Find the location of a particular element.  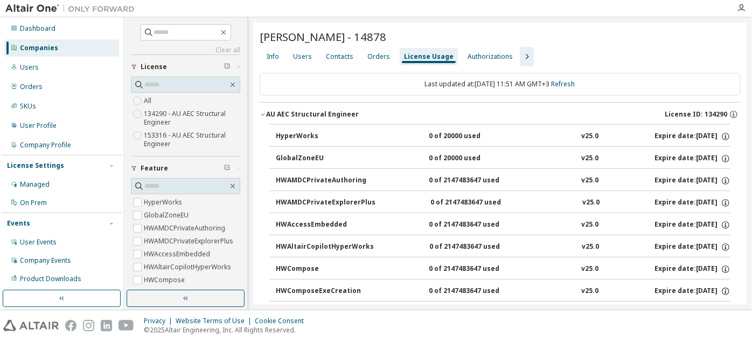

div: Authorizations is located at coordinates (490, 57).